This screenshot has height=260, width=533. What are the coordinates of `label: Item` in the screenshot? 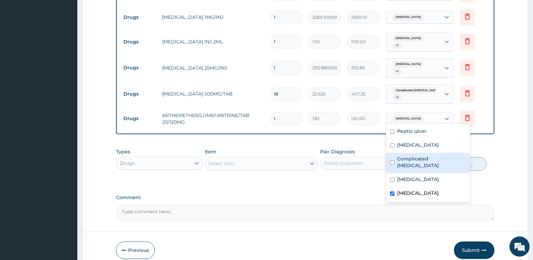 It's located at (211, 152).